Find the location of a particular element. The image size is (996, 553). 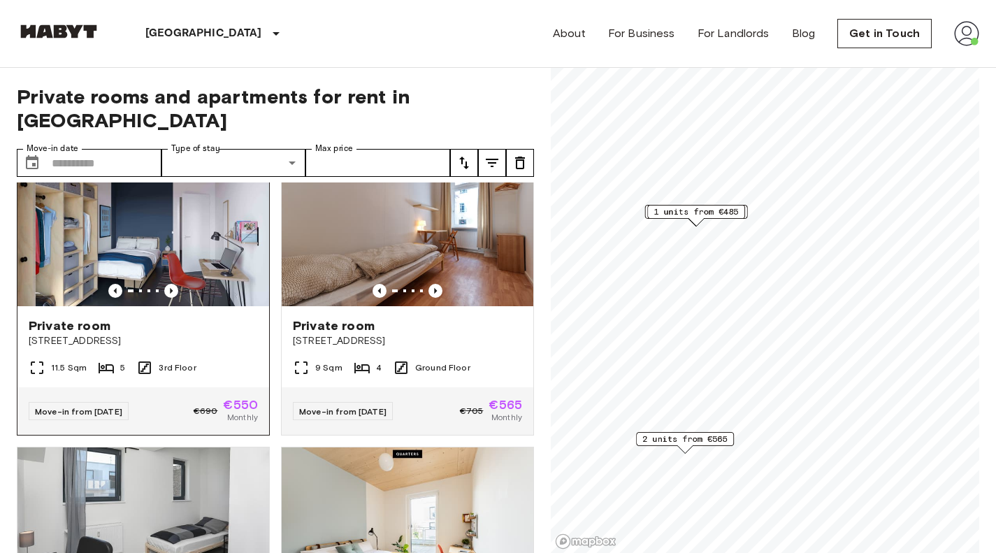

label: Max price is located at coordinates (334, 148).